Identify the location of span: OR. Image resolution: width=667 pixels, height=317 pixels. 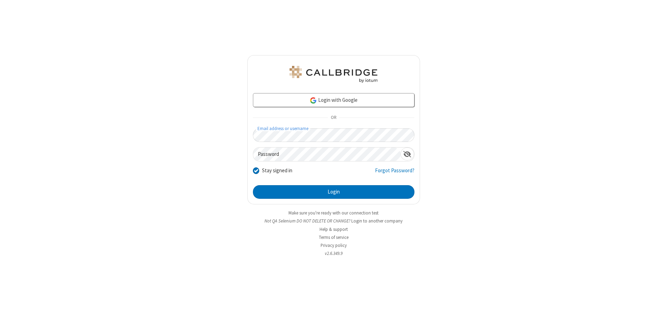
(333, 118).